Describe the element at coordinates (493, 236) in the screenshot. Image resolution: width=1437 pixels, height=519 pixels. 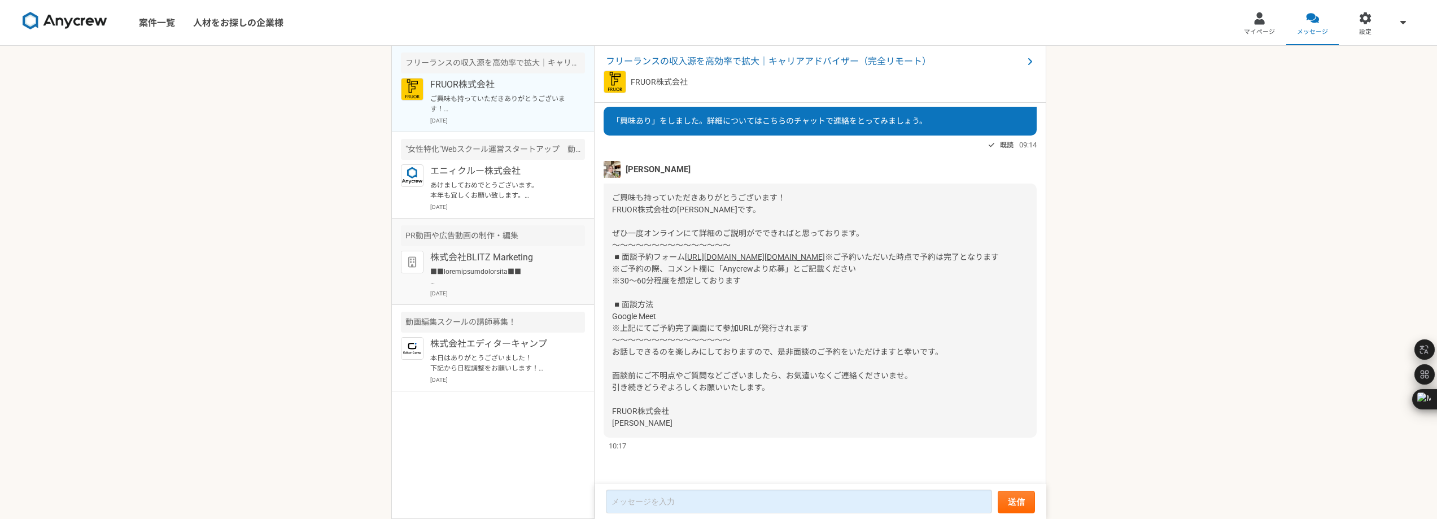
I see `div: PR動画や広告動画の制作・編集` at that location.